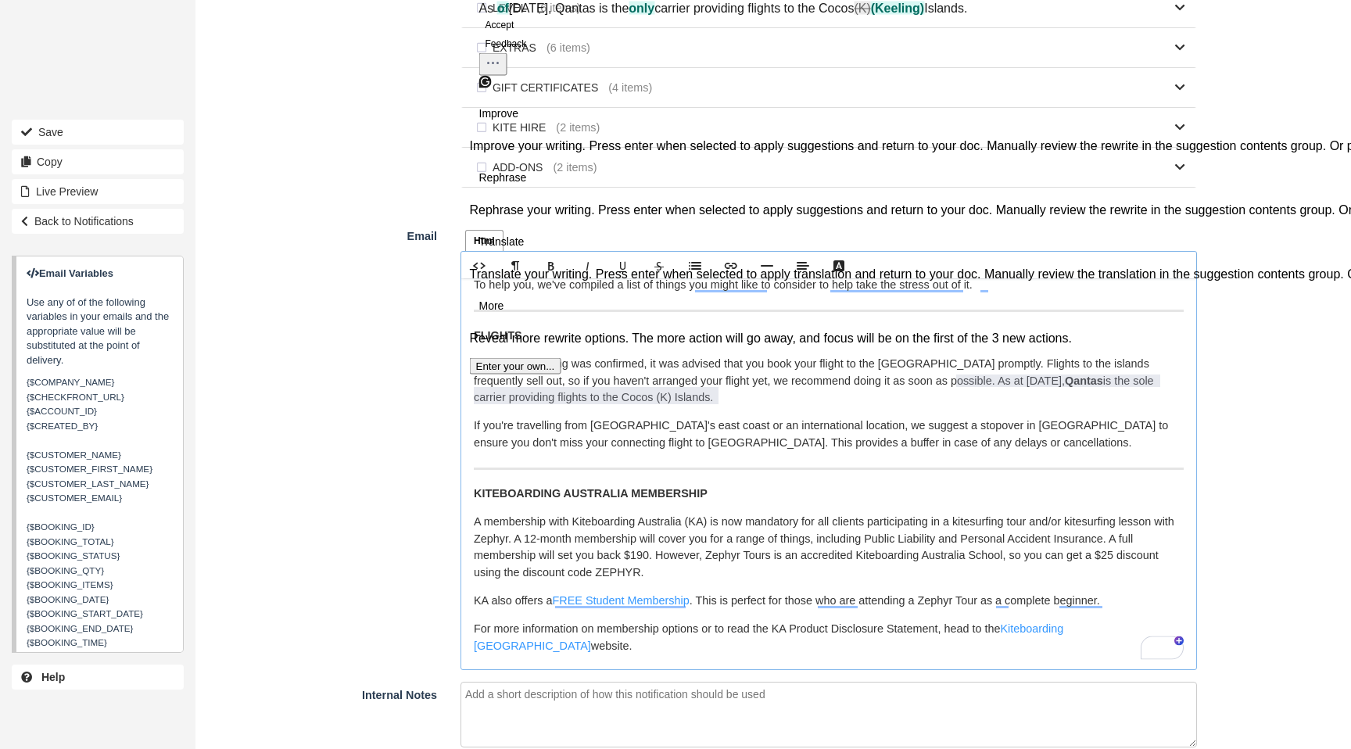 Image resolution: width=1351 pixels, height=749 pixels. I want to click on p: KA also offers a . This is perfect for those who are attending a Zephyr Tour as a complete beginner., so click(829, 601).